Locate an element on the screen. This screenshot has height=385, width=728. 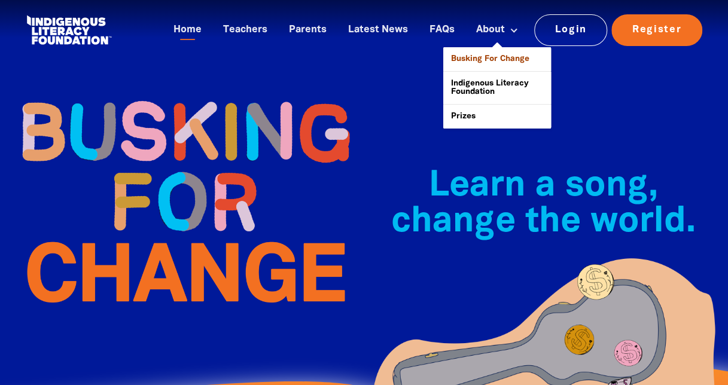
a: Register is located at coordinates (657, 30).